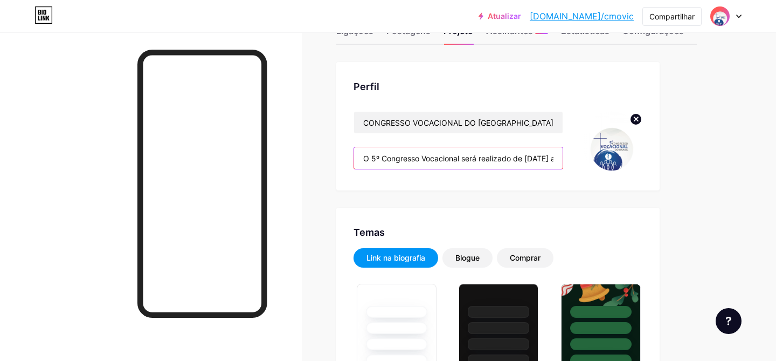 This screenshot has width=776, height=361. What do you see at coordinates (396, 257) in the screenshot?
I see `font: Link na biografia` at bounding box center [396, 257].